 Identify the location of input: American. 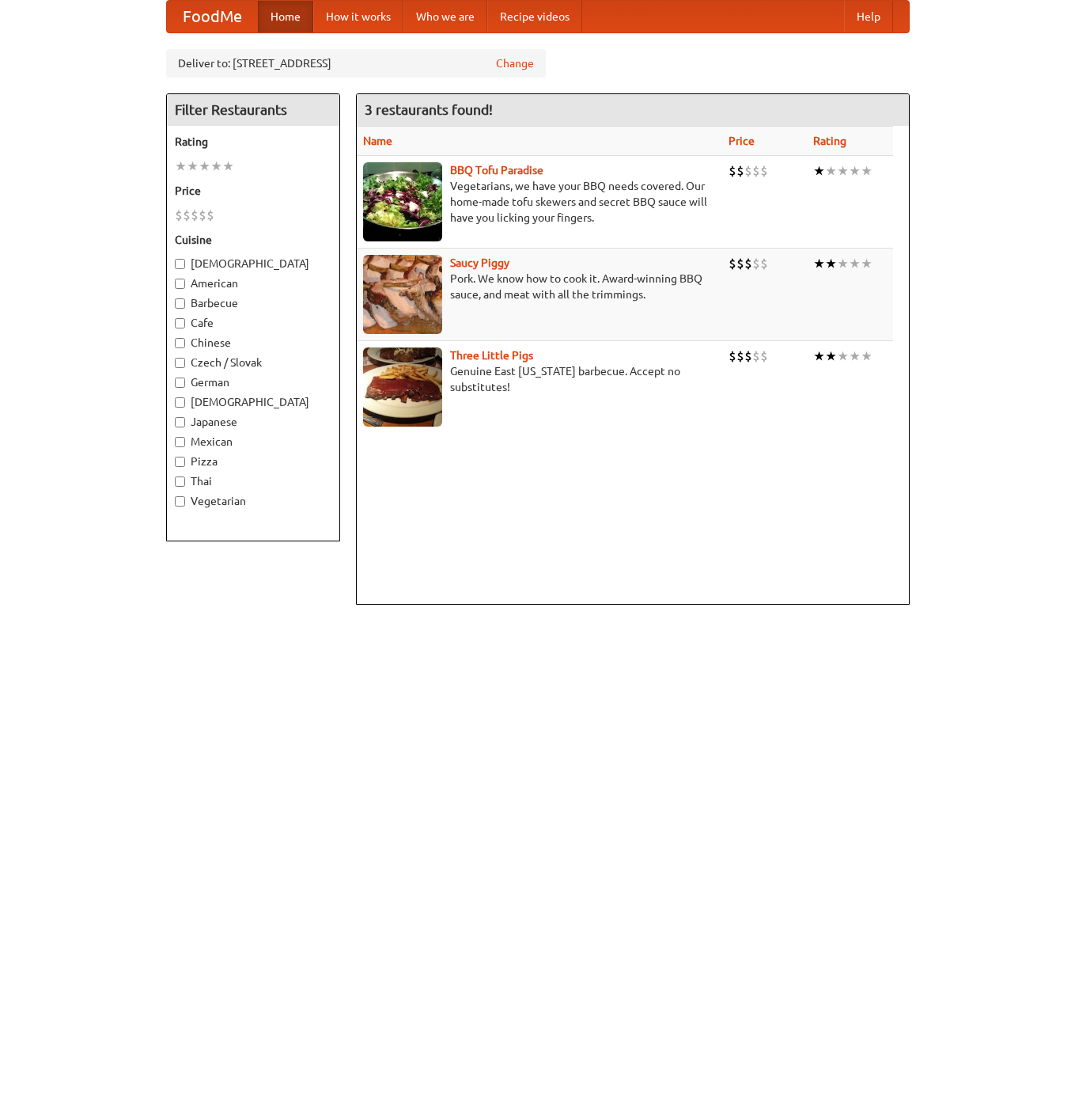
(179, 283).